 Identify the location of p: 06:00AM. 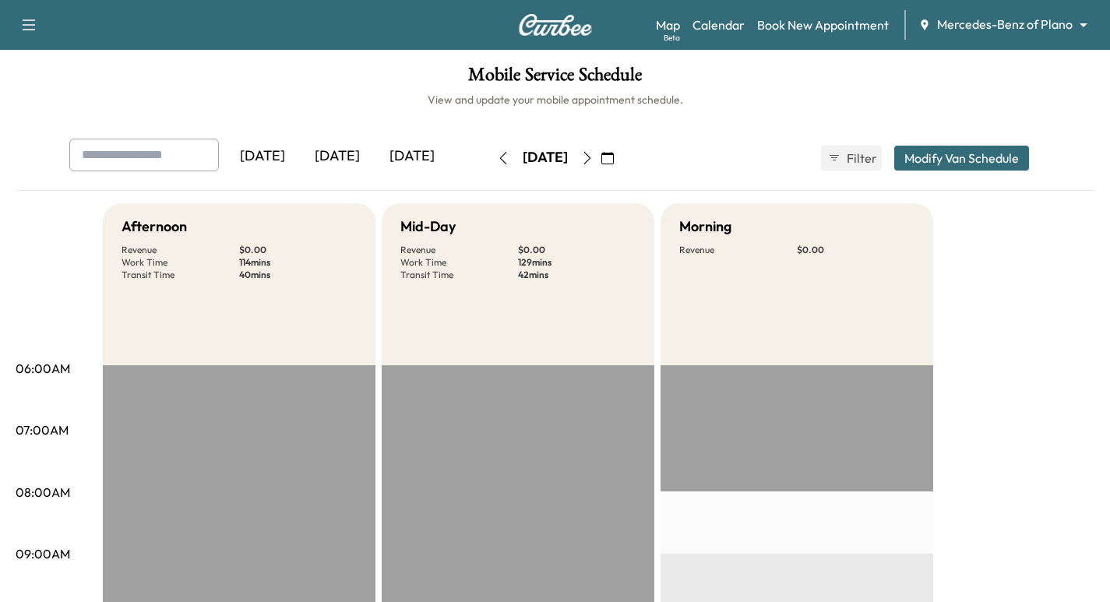
(43, 368).